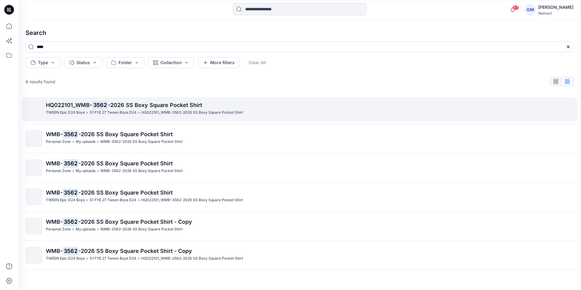 This screenshot has height=290, width=581. What do you see at coordinates (43, 63) in the screenshot?
I see `button: Type` at bounding box center [43, 63].